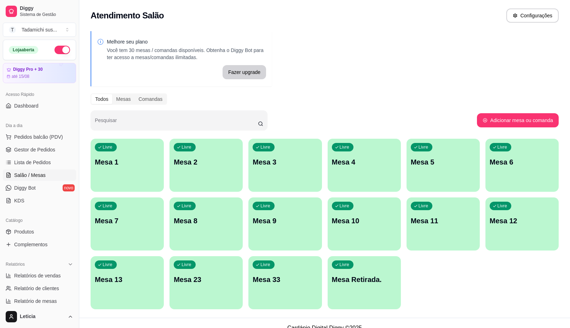  I want to click on button: LivreMesa 11, so click(443, 224).